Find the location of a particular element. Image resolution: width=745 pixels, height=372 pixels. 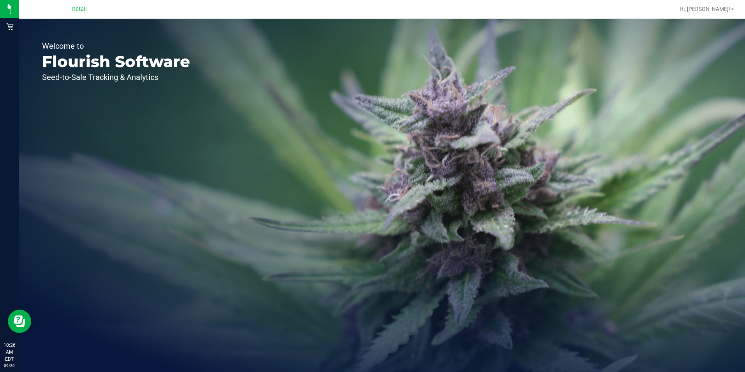

p: 09/20 is located at coordinates (9, 365).